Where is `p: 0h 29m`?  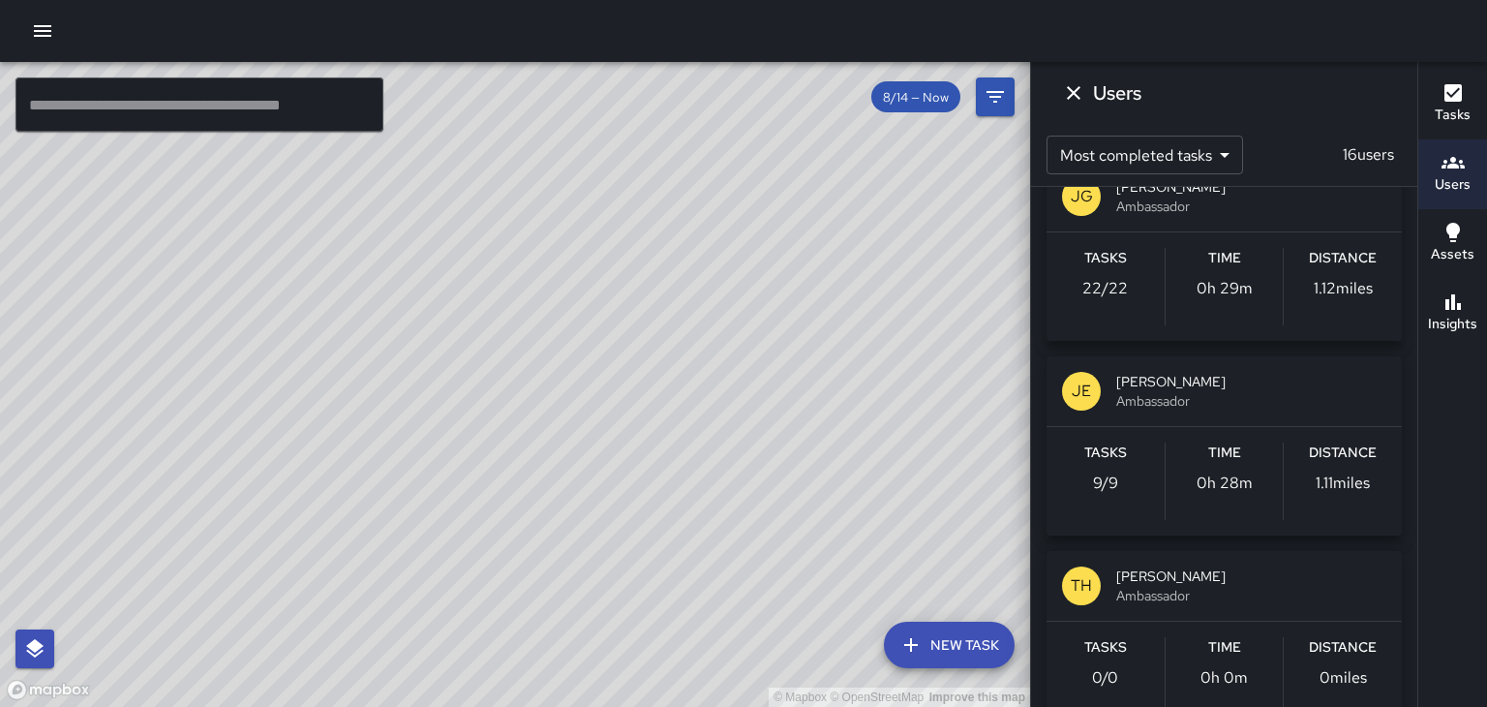 p: 0h 29m is located at coordinates (1224, 288).